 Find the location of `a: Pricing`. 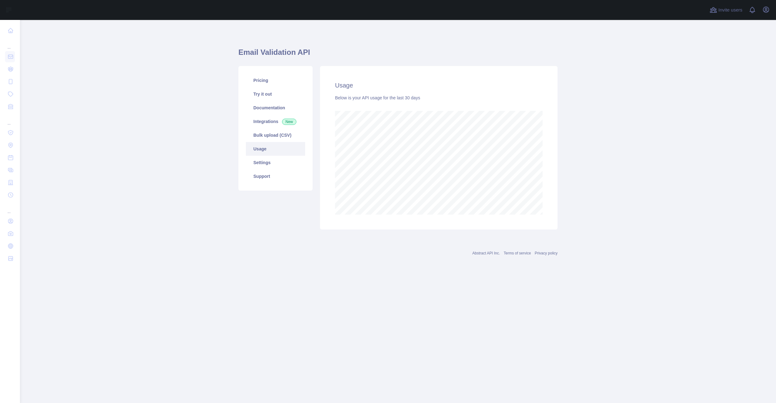

a: Pricing is located at coordinates (276, 80).